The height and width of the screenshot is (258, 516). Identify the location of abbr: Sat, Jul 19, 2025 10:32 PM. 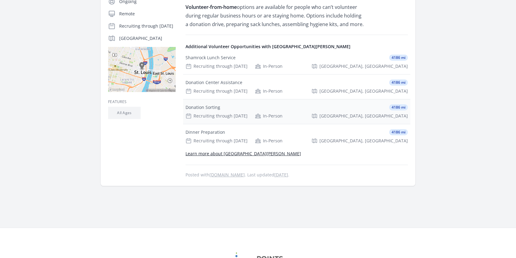
(281, 175).